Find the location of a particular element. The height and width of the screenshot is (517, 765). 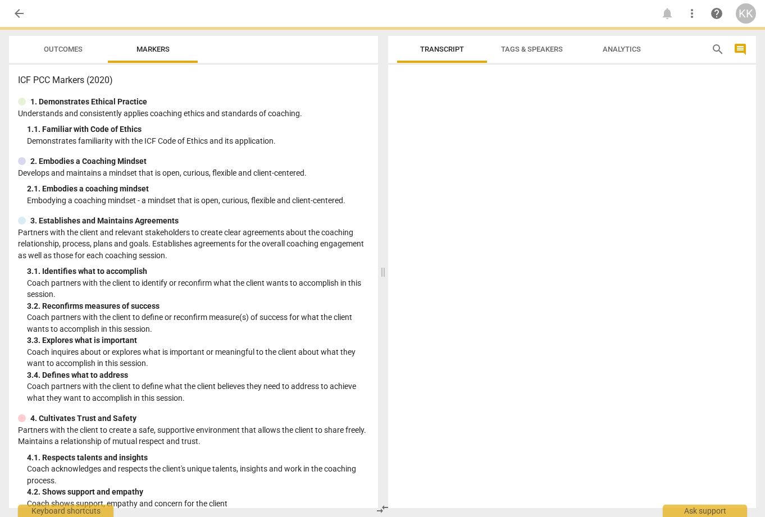

span: more_vert is located at coordinates (692, 13).